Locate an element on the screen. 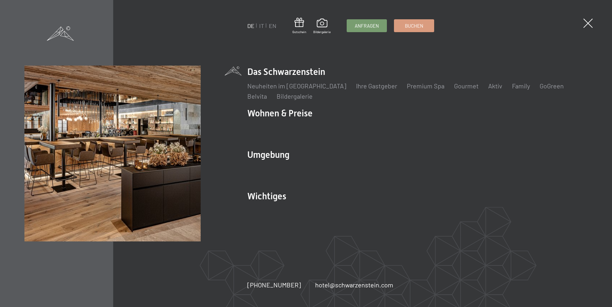  a: GoGreen is located at coordinates (551, 86).